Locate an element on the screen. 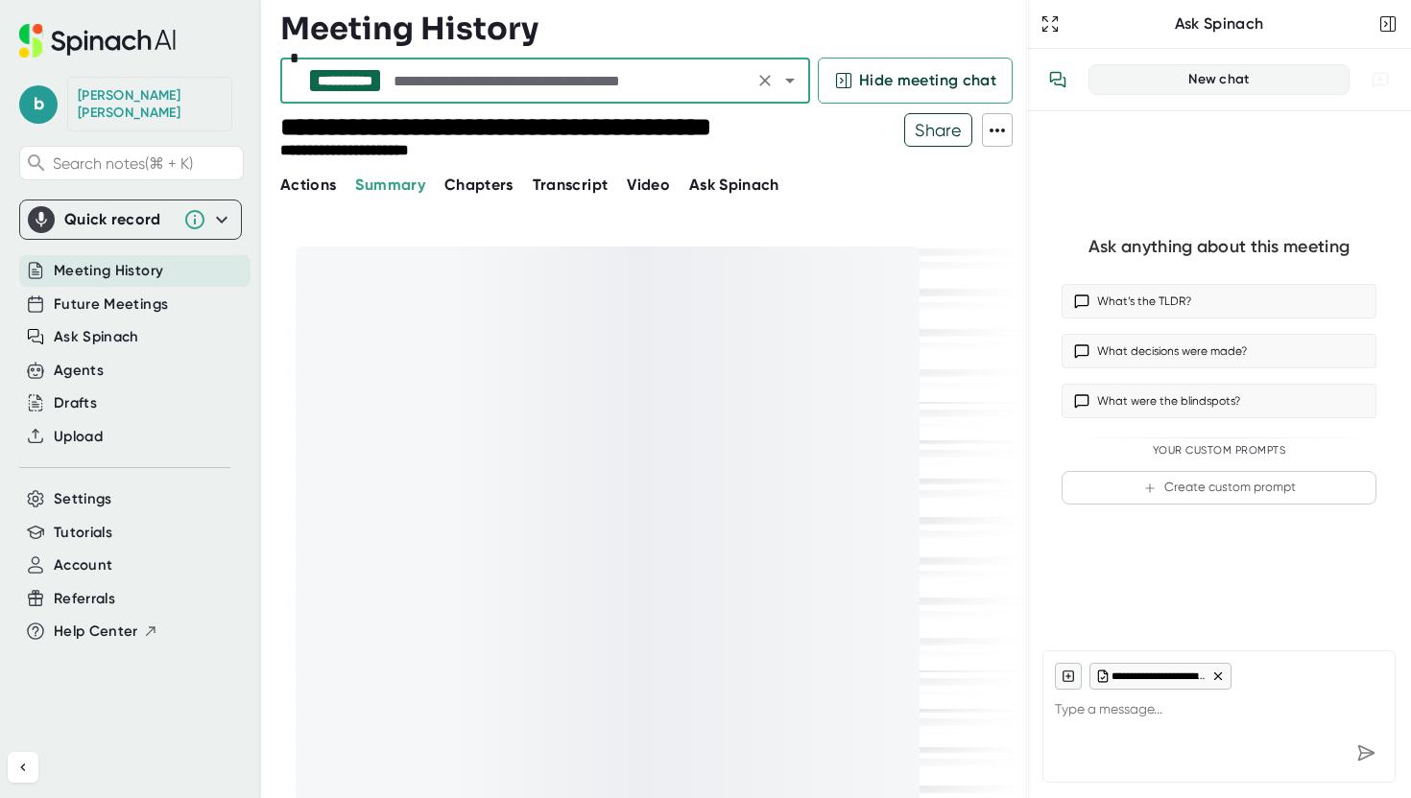  button: Video is located at coordinates (648, 185).